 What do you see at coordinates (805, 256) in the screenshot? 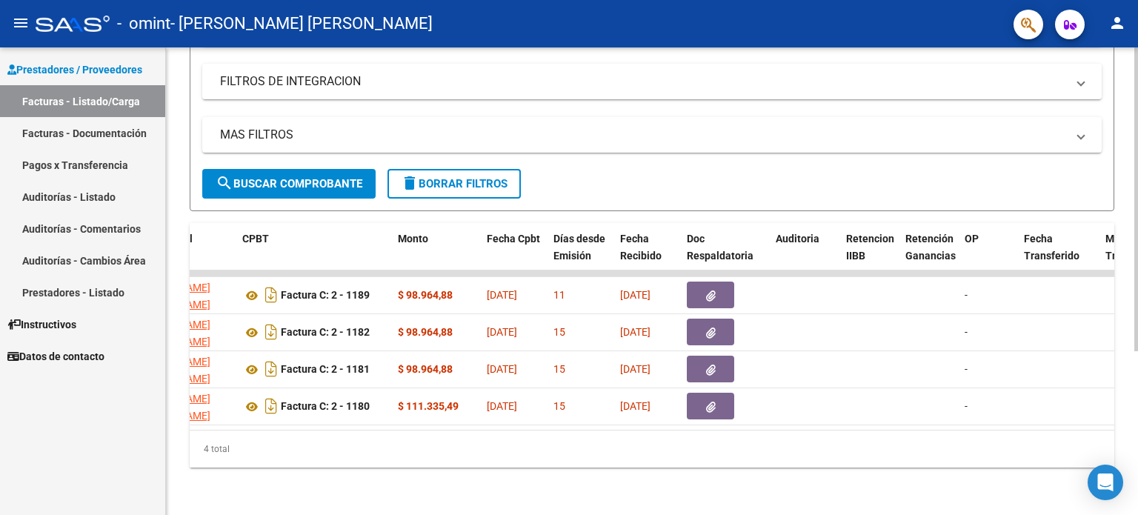
I see `datatable-header-cell: Auditoria` at bounding box center [805, 256].